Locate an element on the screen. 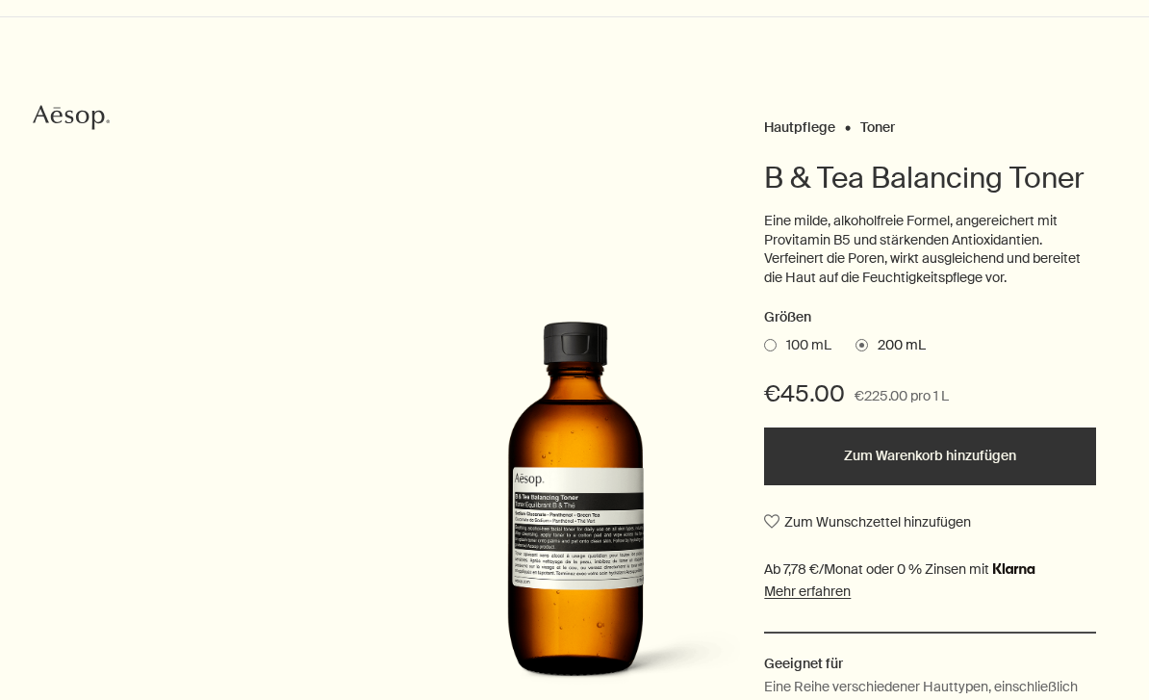  h2: Geeignet für is located at coordinates (930, 663).